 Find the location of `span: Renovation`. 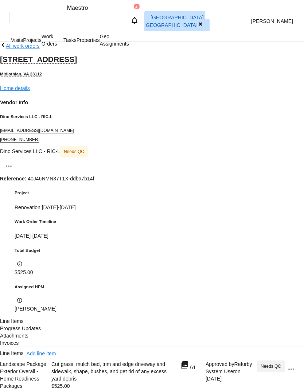

span: Renovation is located at coordinates (45, 208).